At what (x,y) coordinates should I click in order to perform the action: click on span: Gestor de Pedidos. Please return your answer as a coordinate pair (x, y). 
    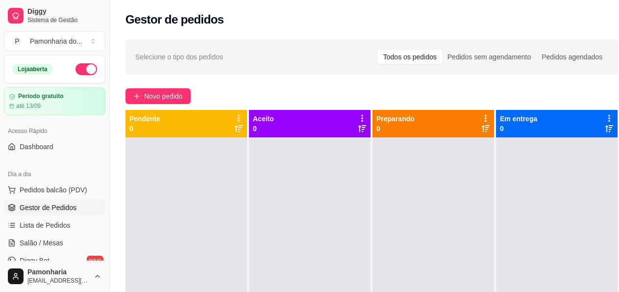
    Looking at the image, I should click on (48, 207).